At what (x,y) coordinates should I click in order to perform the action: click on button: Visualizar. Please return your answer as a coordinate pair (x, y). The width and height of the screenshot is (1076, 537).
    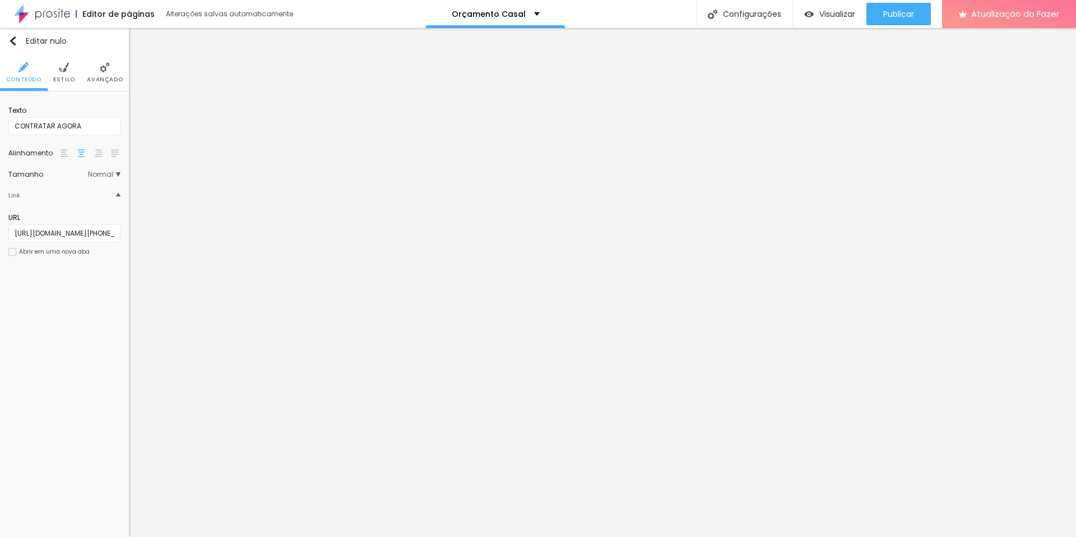
    Looking at the image, I should click on (830, 14).